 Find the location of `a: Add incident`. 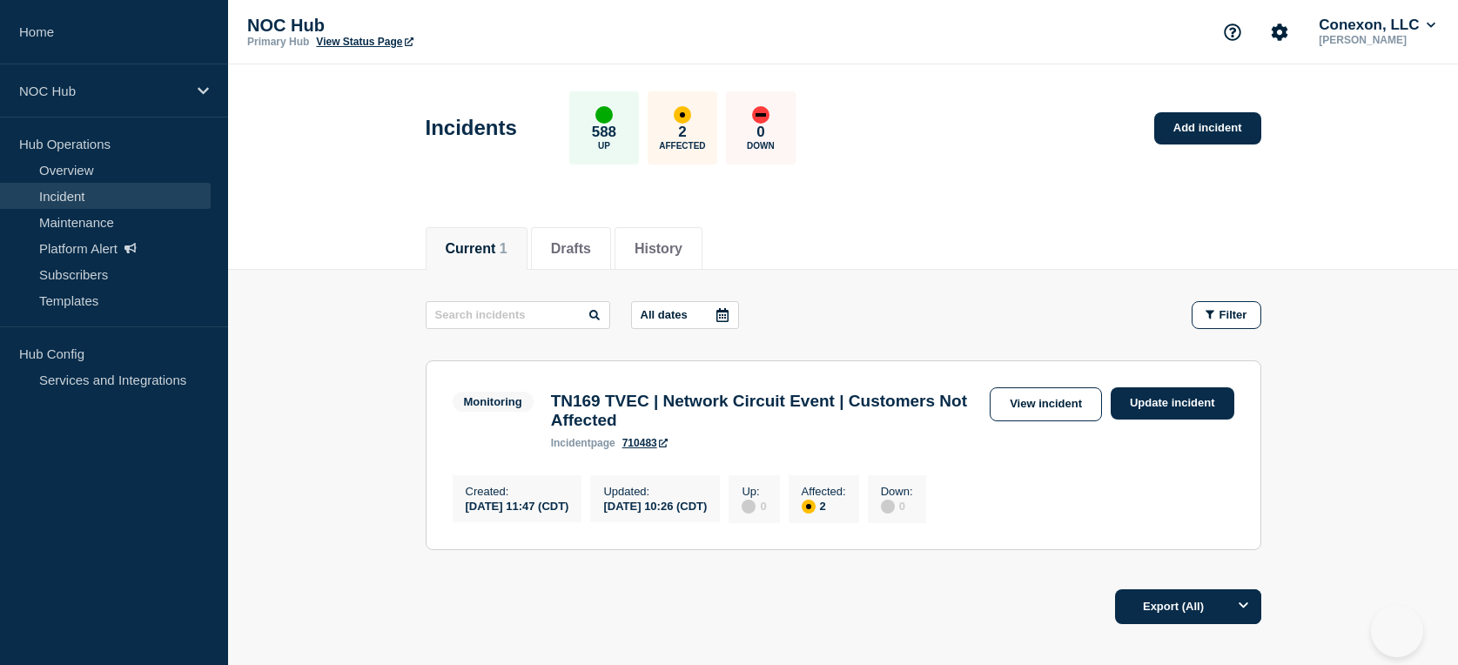

a: Add incident is located at coordinates (1208, 128).